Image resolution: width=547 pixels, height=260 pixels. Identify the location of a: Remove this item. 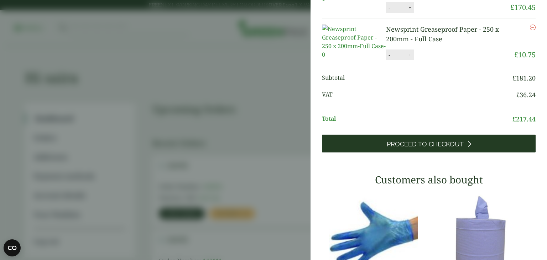
(532, 27).